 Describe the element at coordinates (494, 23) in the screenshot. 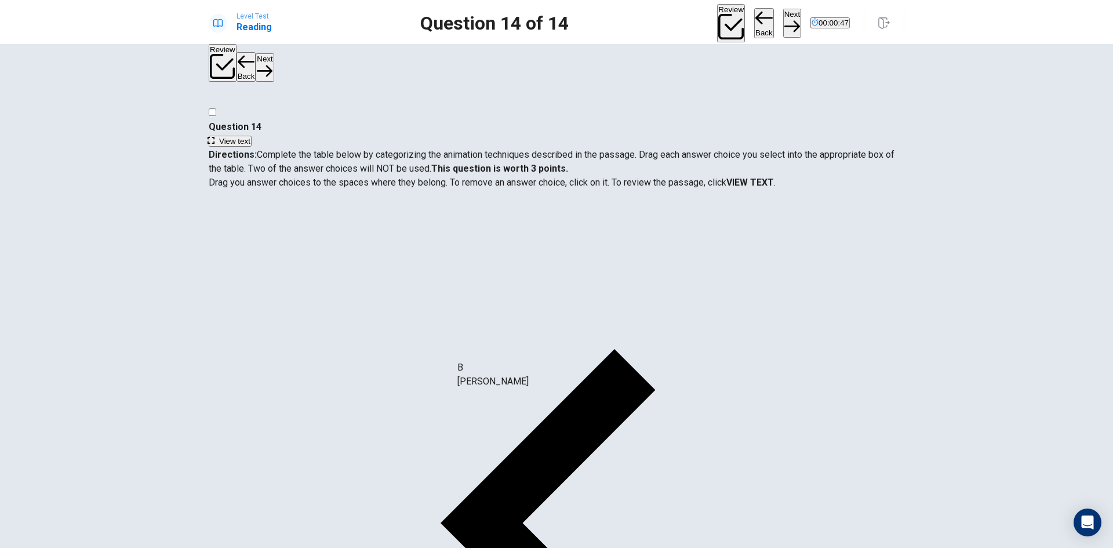

I see `h1: Question 14 of 14` at that location.